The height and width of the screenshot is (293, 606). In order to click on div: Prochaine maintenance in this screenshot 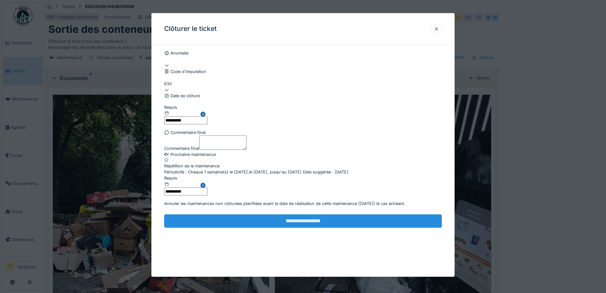, I will do `click(303, 154)`.